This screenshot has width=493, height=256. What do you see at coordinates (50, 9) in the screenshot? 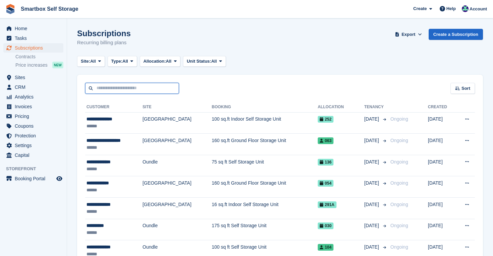
I see `a: Smartbox Self Storage` at bounding box center [50, 9].